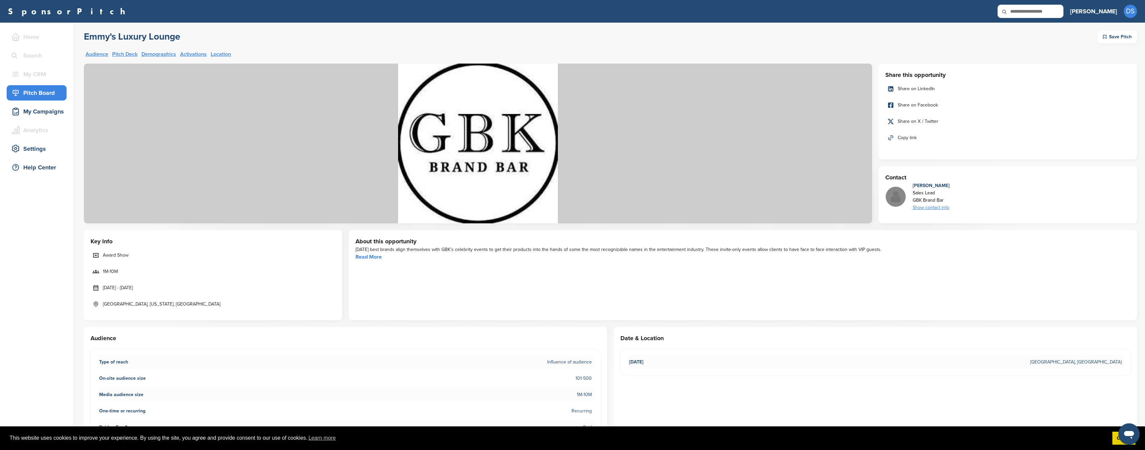 Image resolution: width=1145 pixels, height=450 pixels. Describe the element at coordinates (113, 362) in the screenshot. I see `span: Type of reach` at that location.